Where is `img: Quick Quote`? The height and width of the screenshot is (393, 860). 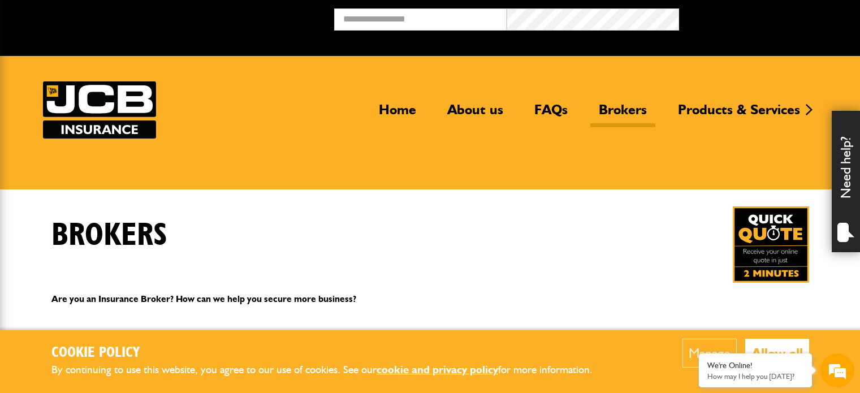 img: Quick Quote is located at coordinates (771, 244).